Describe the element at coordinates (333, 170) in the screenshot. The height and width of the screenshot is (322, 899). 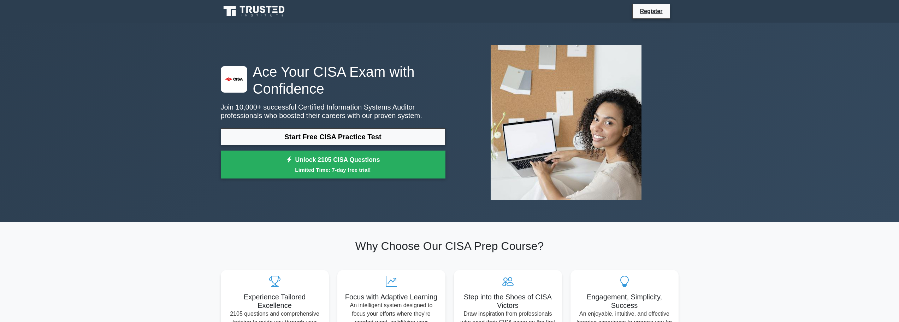
I see `small: Limited Time: 7-day free trial!` at that location.